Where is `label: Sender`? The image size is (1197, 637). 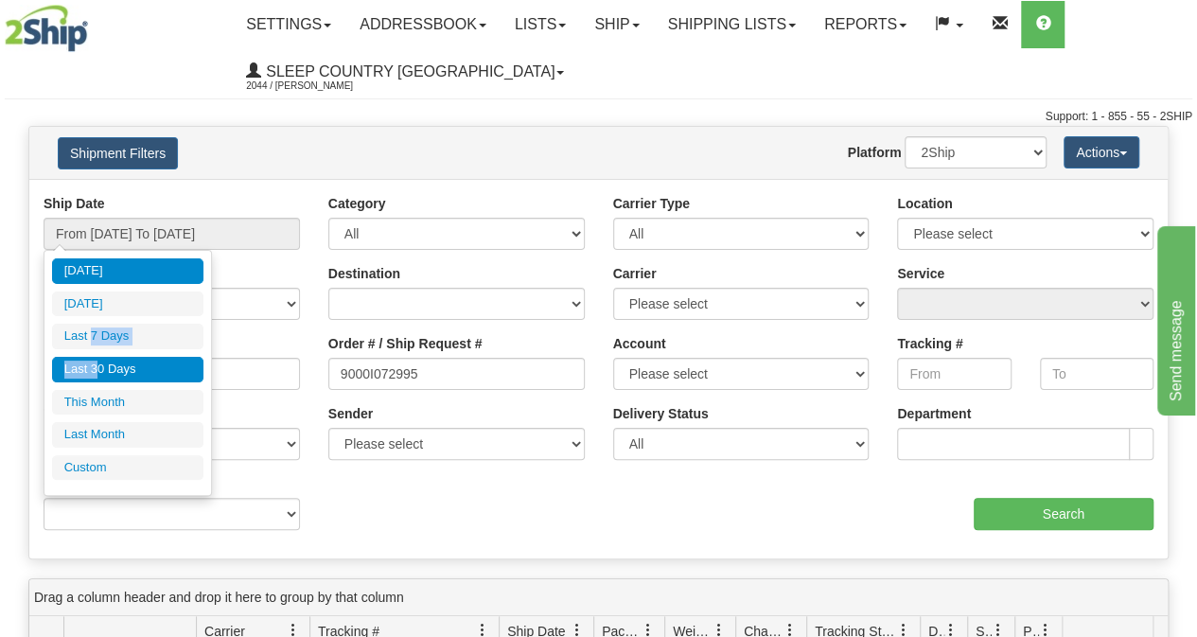
label: Sender is located at coordinates (350, 413).